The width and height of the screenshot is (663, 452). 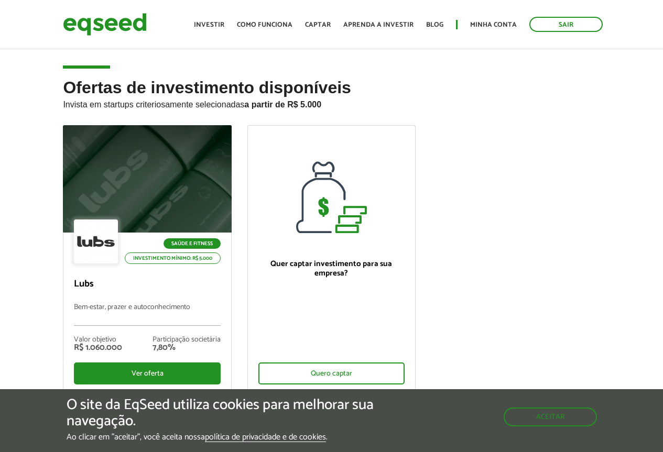 I want to click on a: Como funciona, so click(x=265, y=25).